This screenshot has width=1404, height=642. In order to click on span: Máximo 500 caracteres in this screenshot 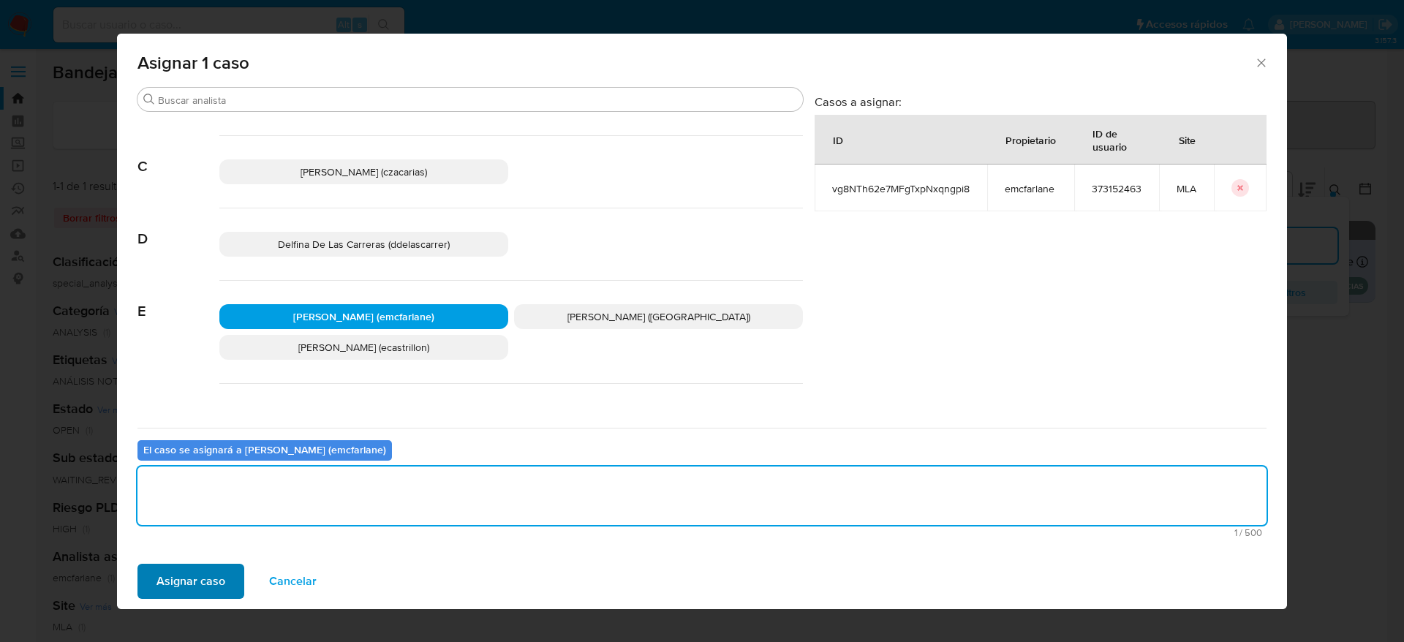, I will do `click(702, 533)`.